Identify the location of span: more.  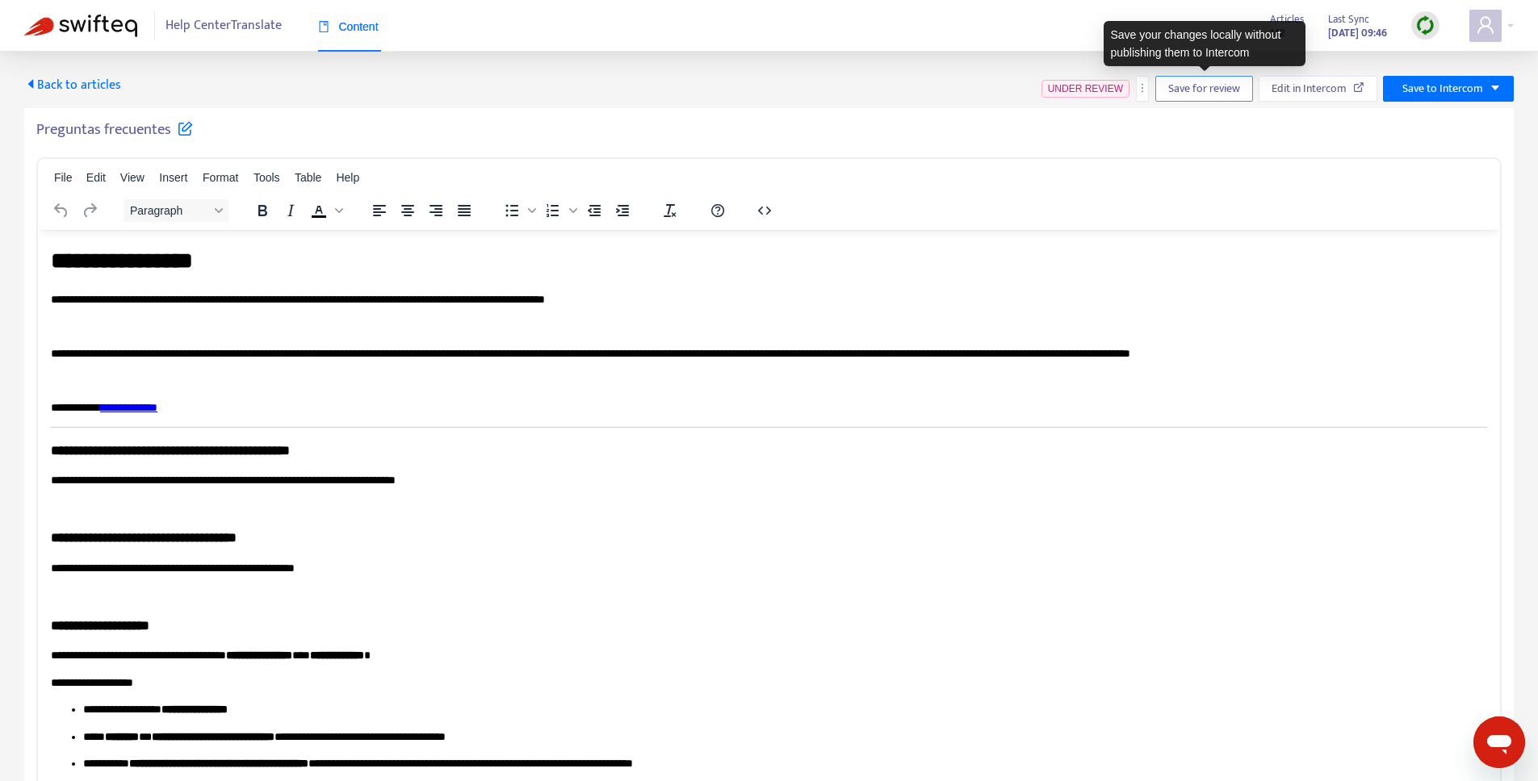
(1142, 88).